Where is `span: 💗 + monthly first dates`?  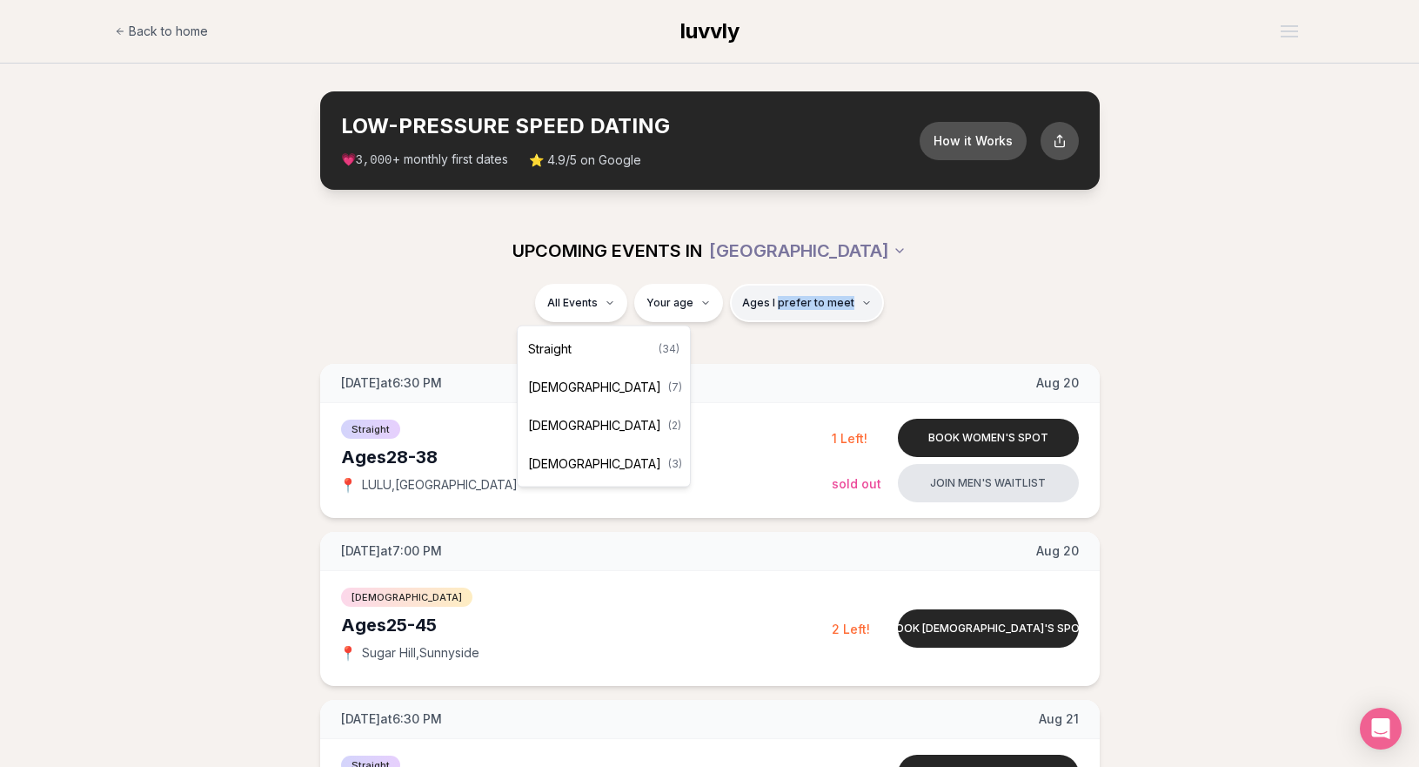
span: 💗 + monthly first dates is located at coordinates (425, 159).